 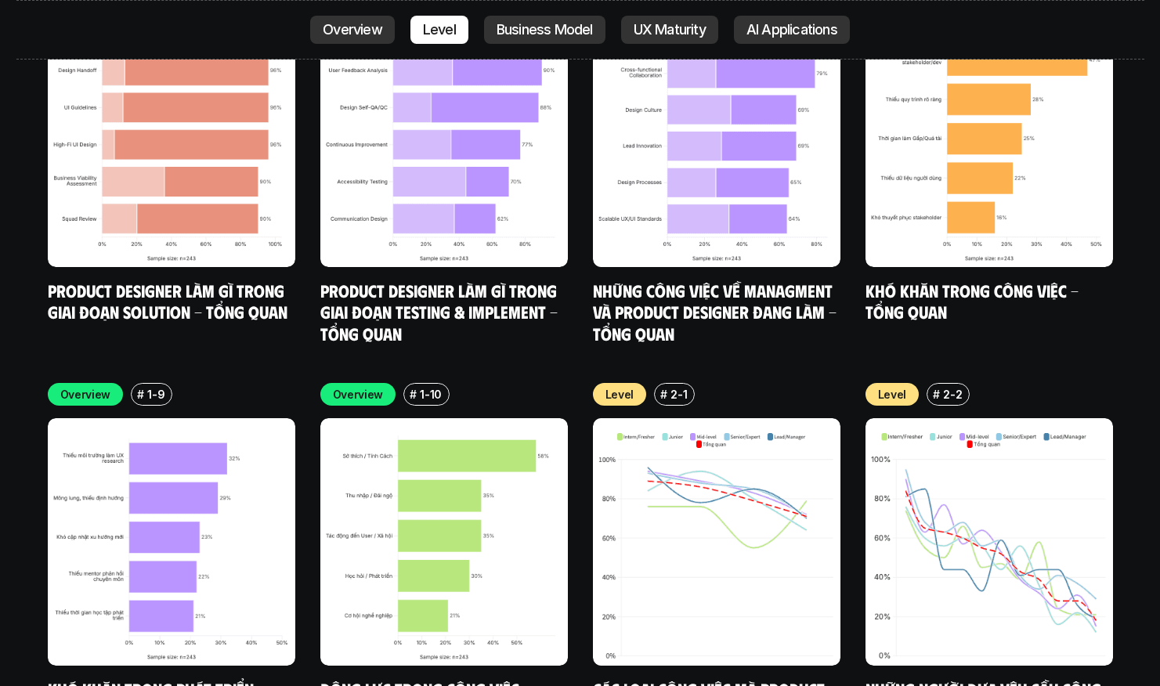 What do you see at coordinates (545, 30) in the screenshot?
I see `p: Business Model` at bounding box center [545, 30].